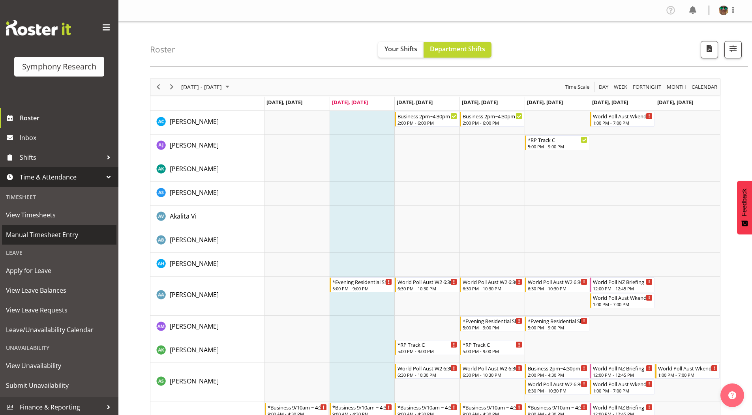 The height and width of the screenshot is (415, 752). I want to click on div: 1:00 PM - 7:00 PM, so click(623, 391).